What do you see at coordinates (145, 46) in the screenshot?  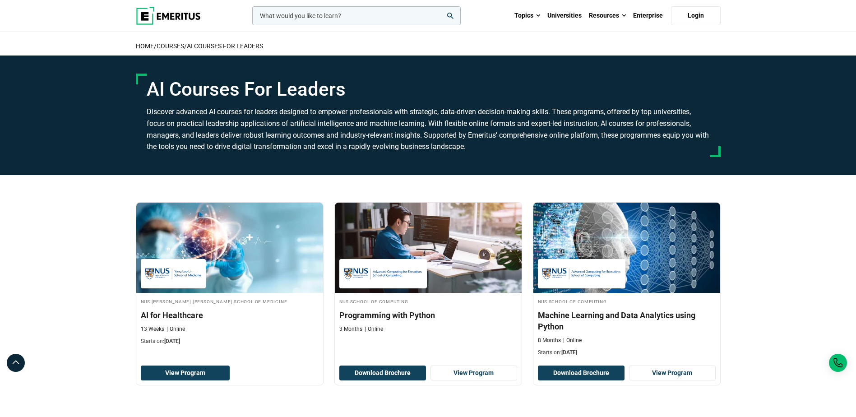 I see `a: home` at bounding box center [145, 46].